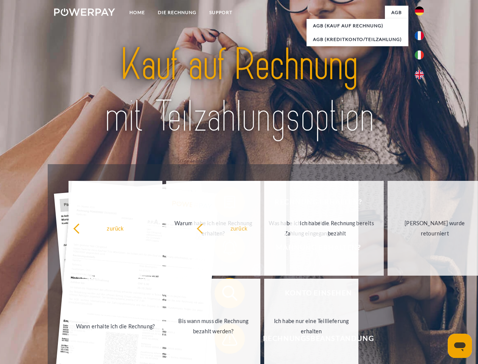  I want to click on img: it, so click(420, 55).